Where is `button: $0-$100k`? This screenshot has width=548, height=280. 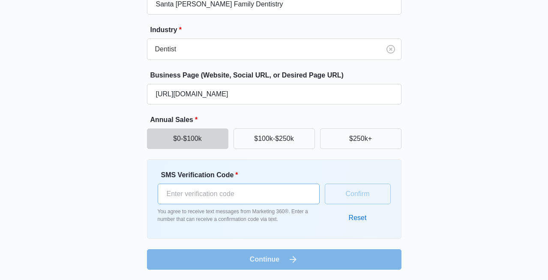
button: $0-$100k is located at coordinates (188, 139).